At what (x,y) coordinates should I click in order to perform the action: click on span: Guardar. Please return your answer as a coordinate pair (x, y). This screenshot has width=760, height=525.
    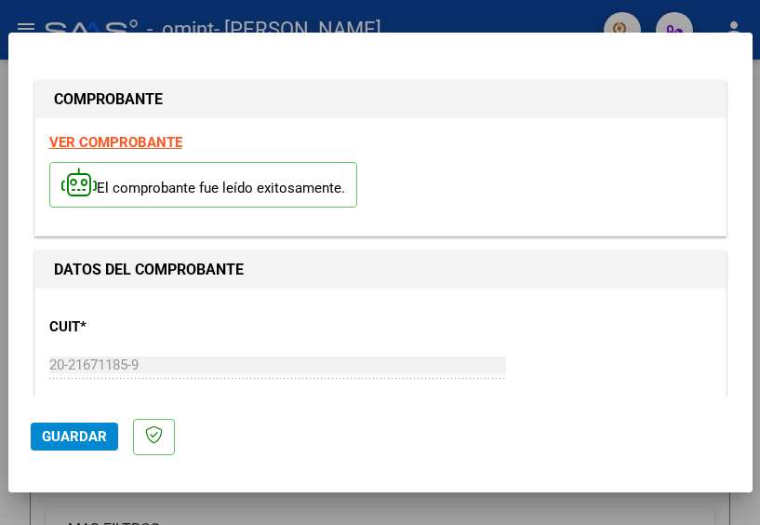
    Looking at the image, I should click on (74, 436).